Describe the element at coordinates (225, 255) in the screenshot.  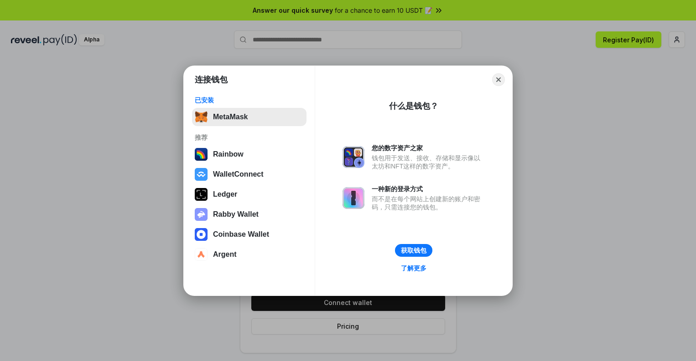
I see `div: Argent` at that location.